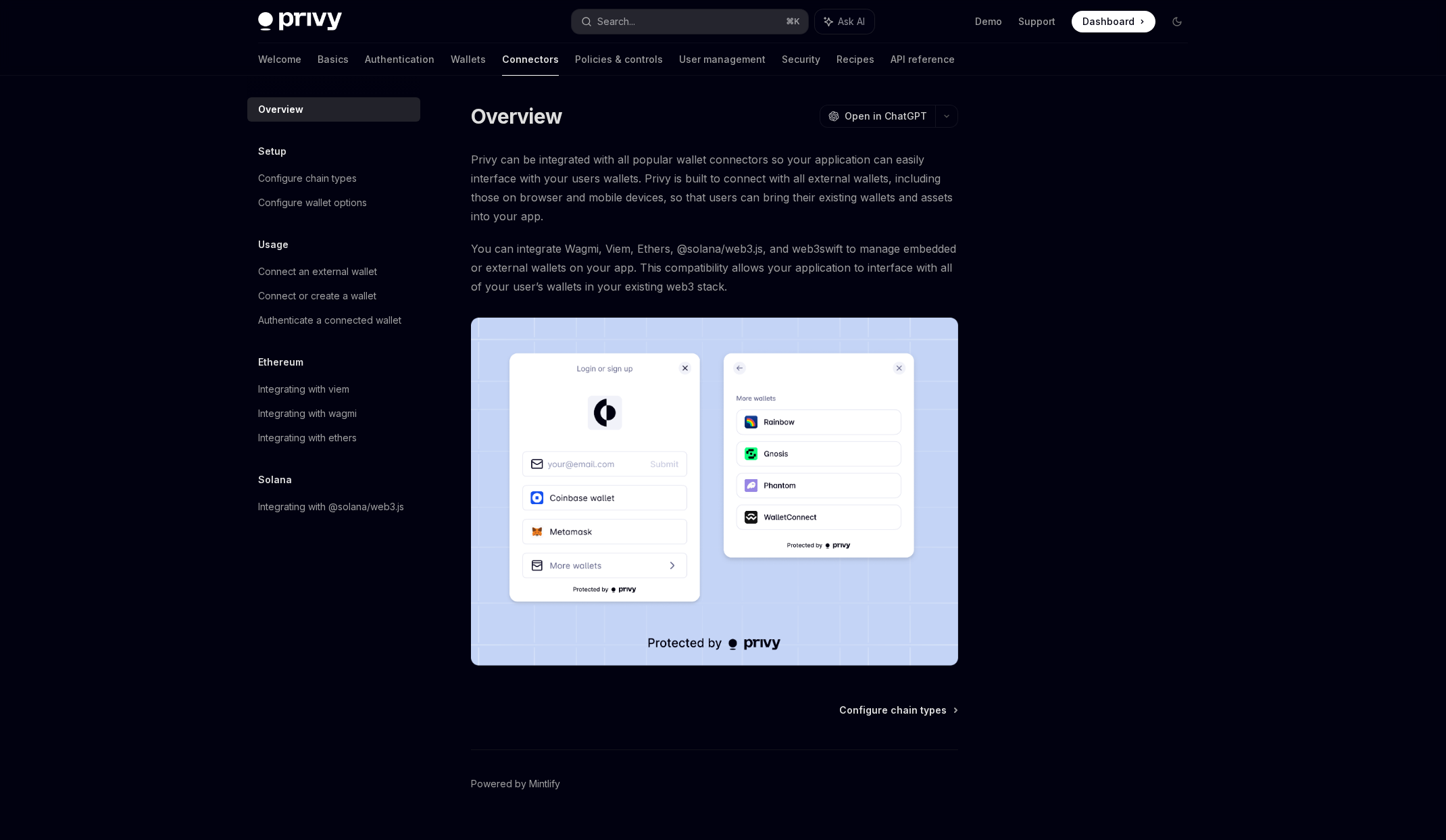 This screenshot has height=840, width=1446. I want to click on a: Connectors, so click(531, 60).